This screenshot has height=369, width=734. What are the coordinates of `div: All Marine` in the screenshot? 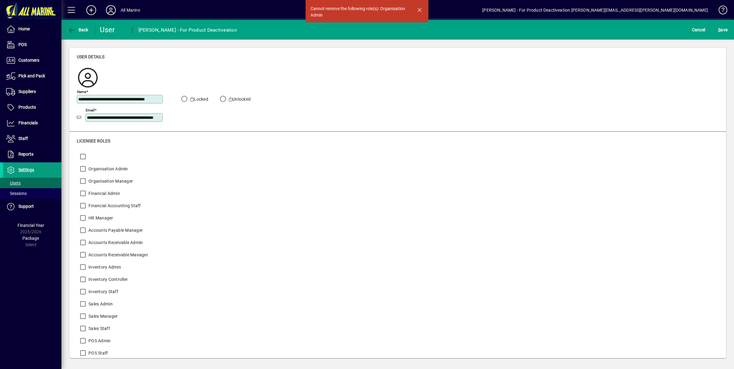 It's located at (130, 10).